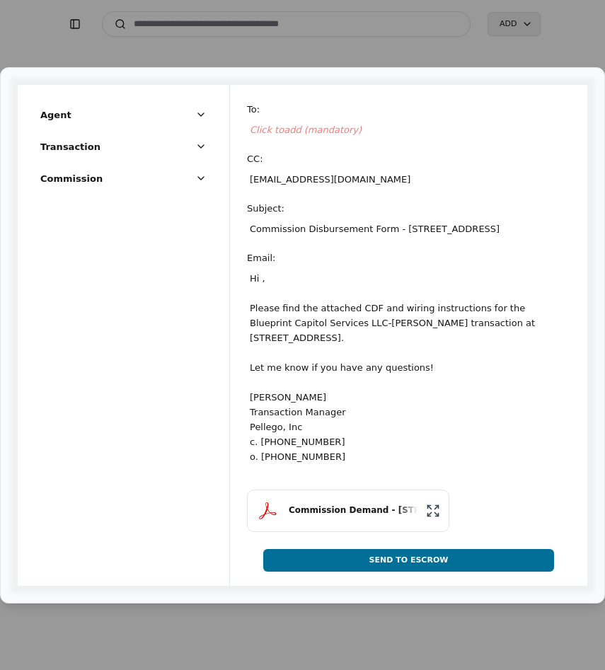 This screenshot has width=605, height=670. What do you see at coordinates (408, 561) in the screenshot?
I see `button: Send To Escrow` at bounding box center [408, 561].